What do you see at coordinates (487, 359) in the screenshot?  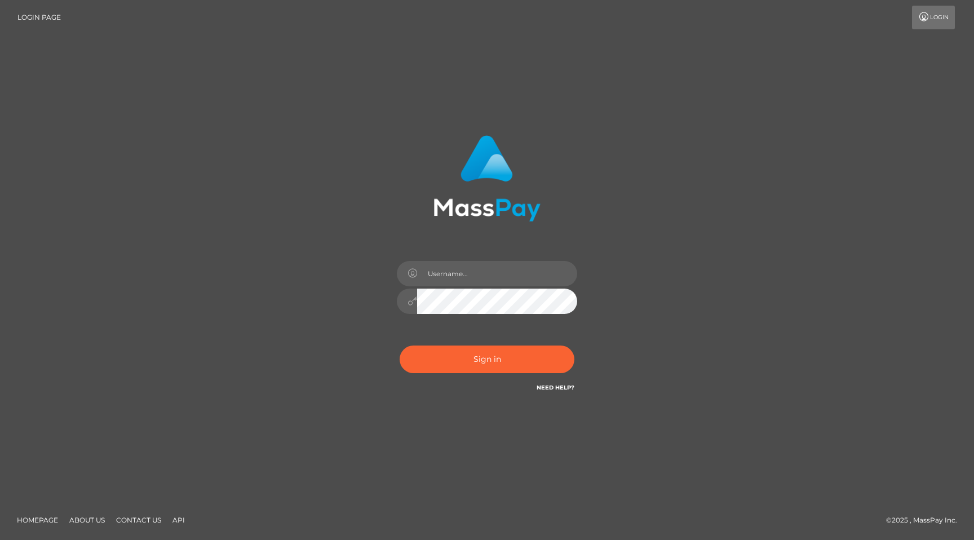 I see `button: Sign in` at bounding box center [487, 359].